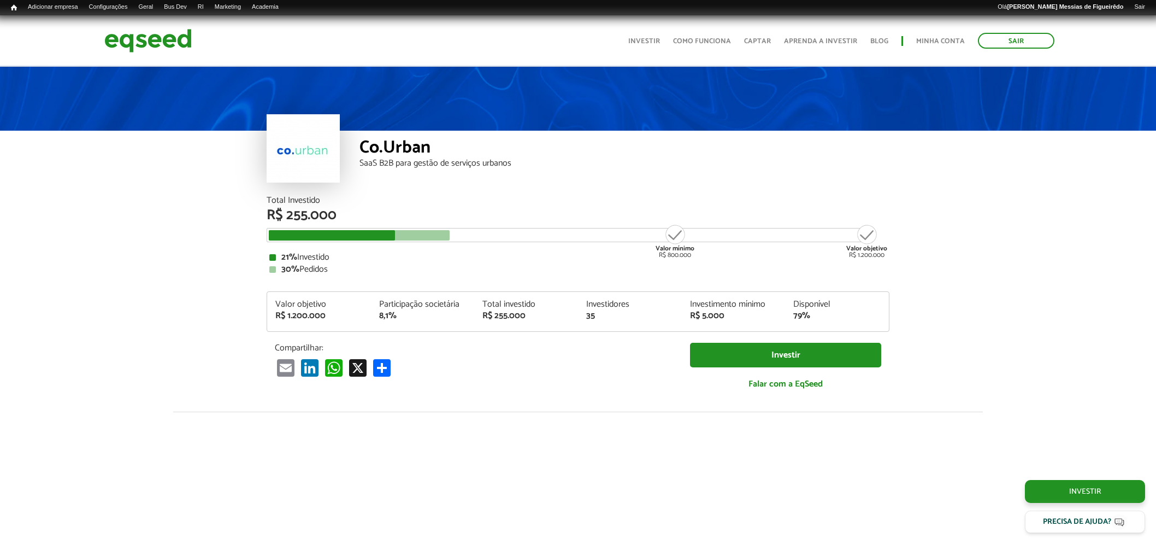  Describe the element at coordinates (940, 41) in the screenshot. I see `a: Minha conta` at that location.